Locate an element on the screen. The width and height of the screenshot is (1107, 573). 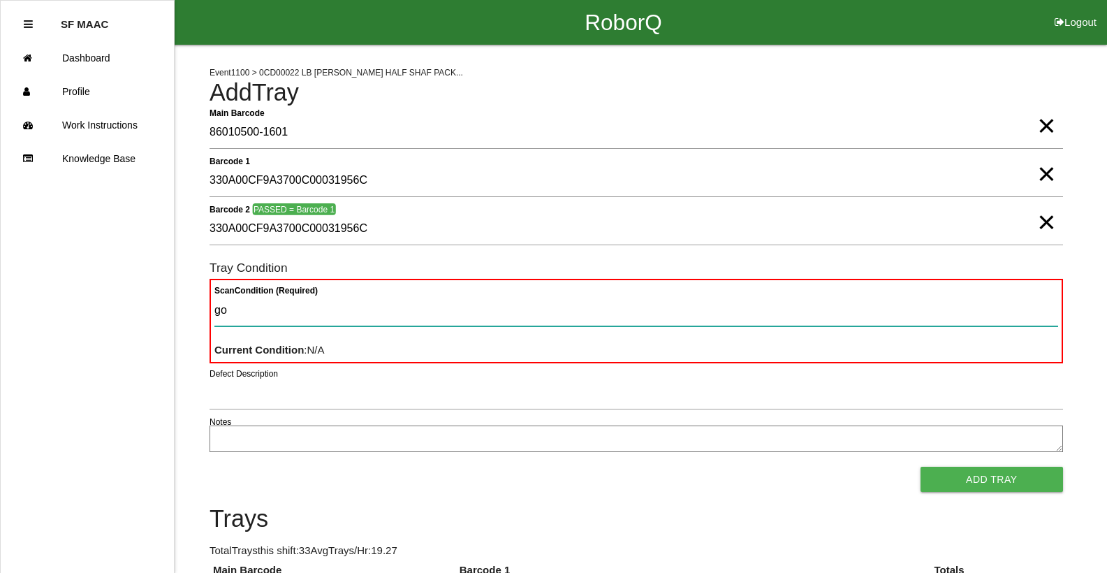
input: Required is located at coordinates (637, 133).